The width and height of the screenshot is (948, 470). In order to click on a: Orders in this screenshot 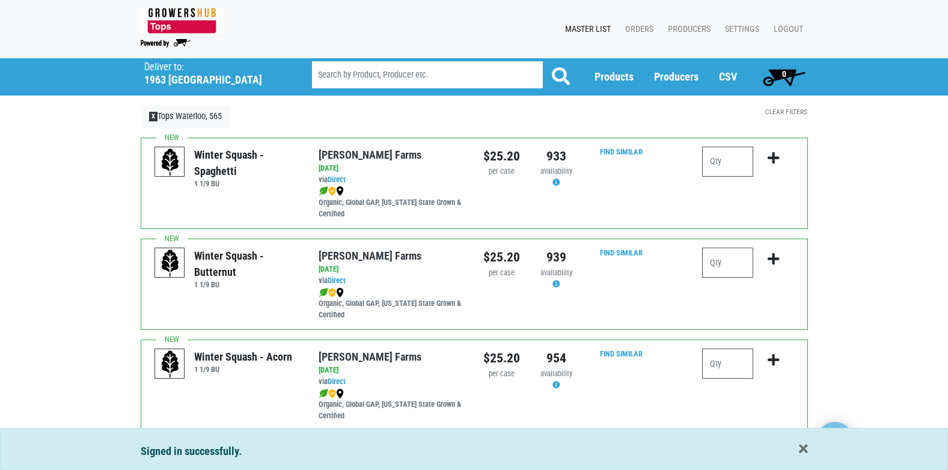, I will do `click(637, 29)`.